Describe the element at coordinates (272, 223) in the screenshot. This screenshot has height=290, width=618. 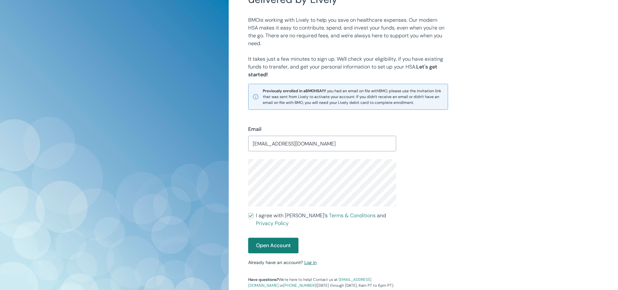
I see `a: Privacy Policy` at that location.